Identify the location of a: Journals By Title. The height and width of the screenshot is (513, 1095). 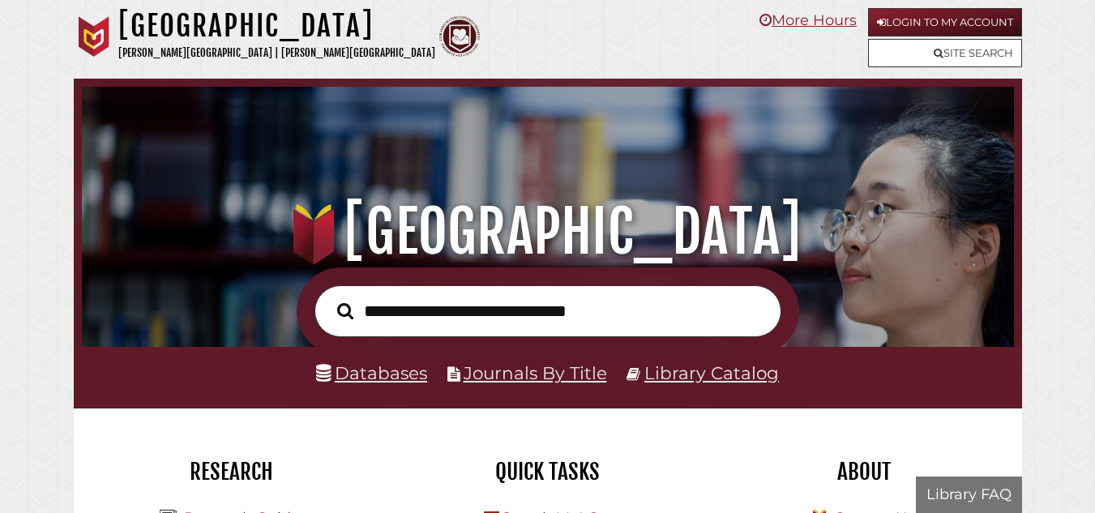
(535, 373).